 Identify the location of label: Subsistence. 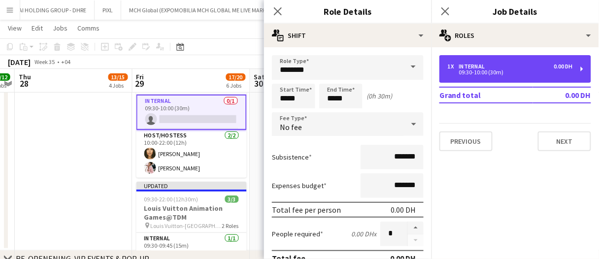
(292, 157).